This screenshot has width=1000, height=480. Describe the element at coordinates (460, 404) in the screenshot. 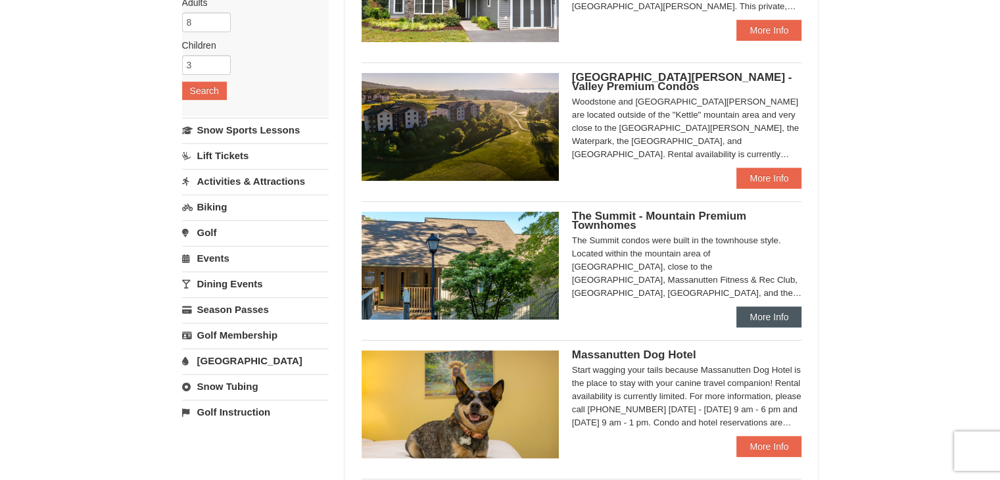

I see `img: 27428181-5-81c892a3.jpg` at that location.